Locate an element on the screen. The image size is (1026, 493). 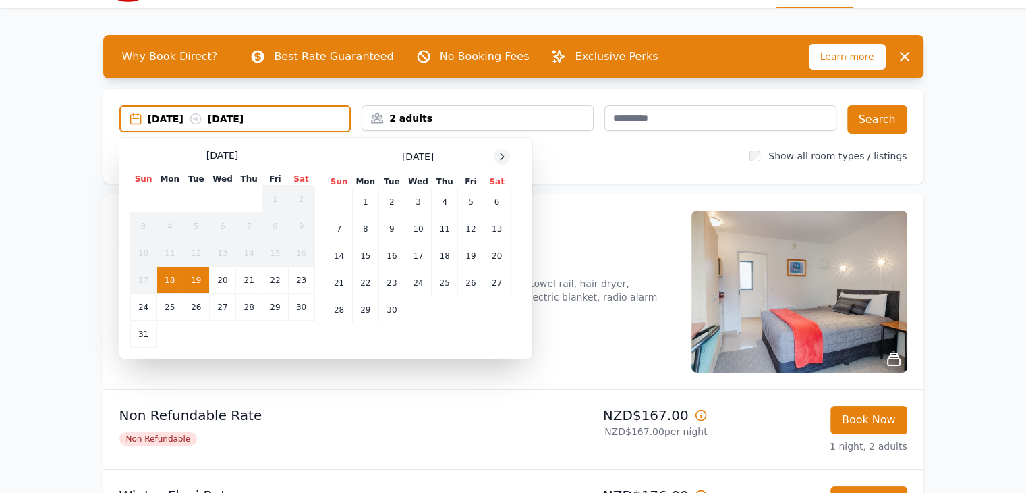
p: NZD$167.00 per night is located at coordinates (613, 431).